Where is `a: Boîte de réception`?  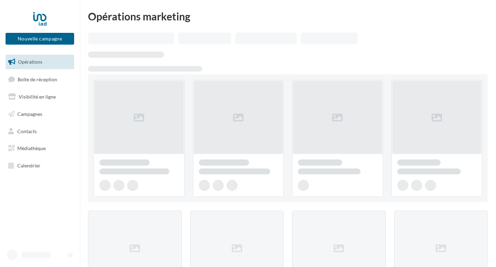
a: Boîte de réception is located at coordinates (40, 79).